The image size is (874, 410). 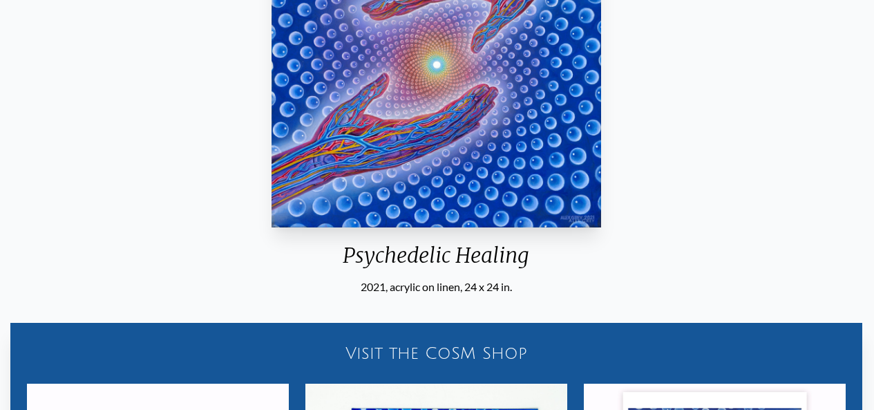 I want to click on div: Visit the CoSM Shop, so click(x=436, y=353).